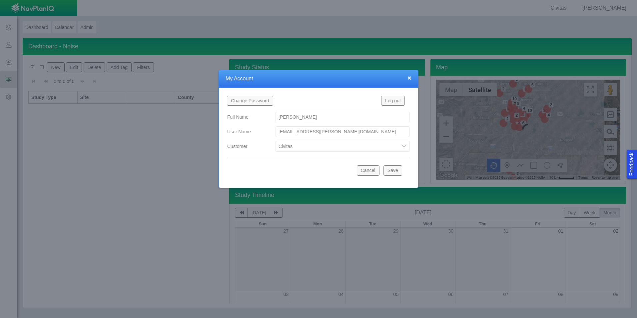  What do you see at coordinates (246, 132) in the screenshot?
I see `label: User Name` at bounding box center [246, 132].